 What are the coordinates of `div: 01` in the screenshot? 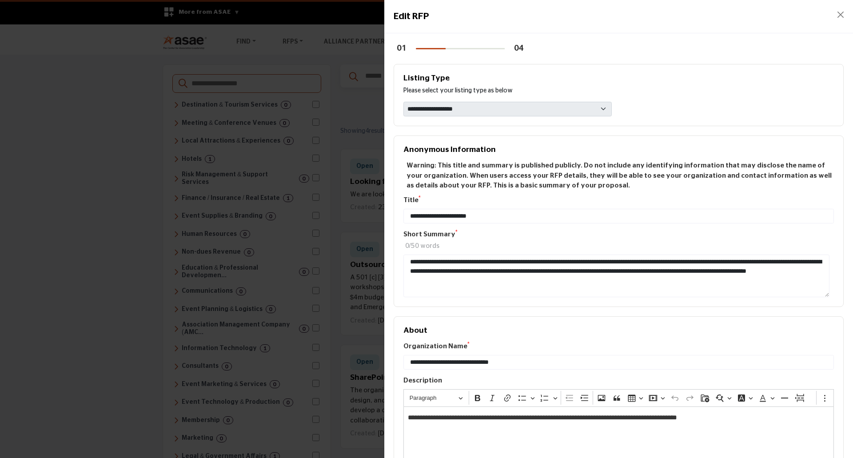 It's located at (402, 48).